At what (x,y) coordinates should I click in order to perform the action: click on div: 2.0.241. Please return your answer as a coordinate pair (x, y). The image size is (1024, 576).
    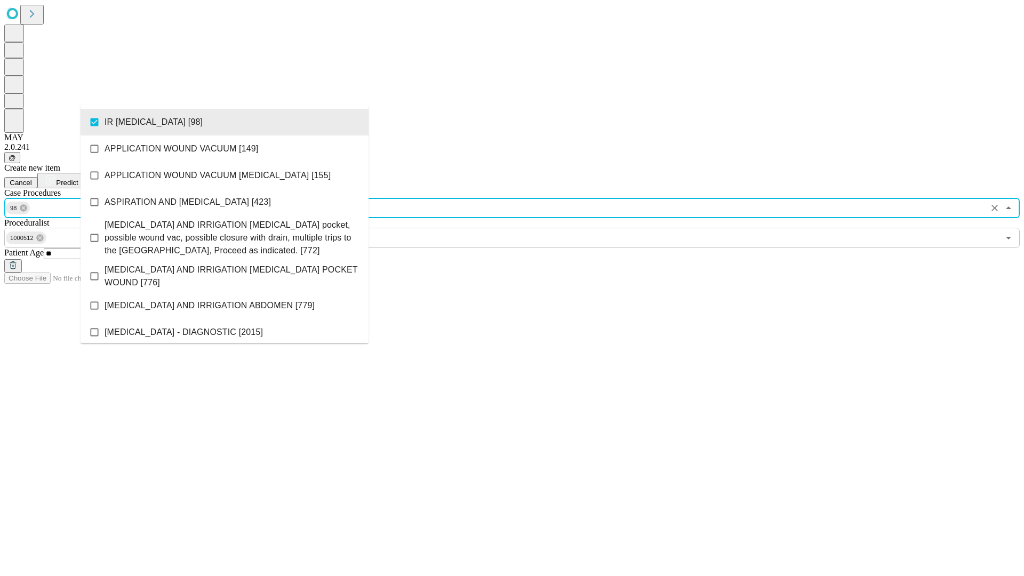
    Looking at the image, I should click on (512, 147).